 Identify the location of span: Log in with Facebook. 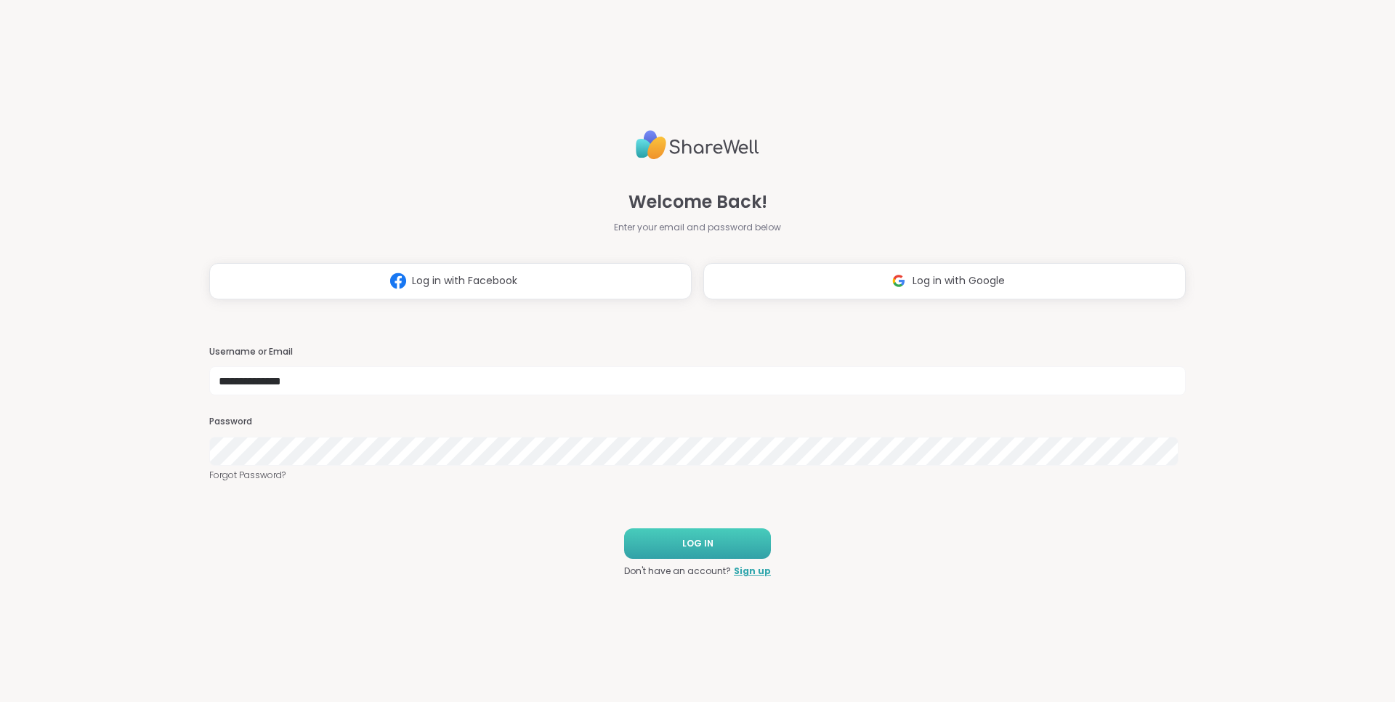
(464, 280).